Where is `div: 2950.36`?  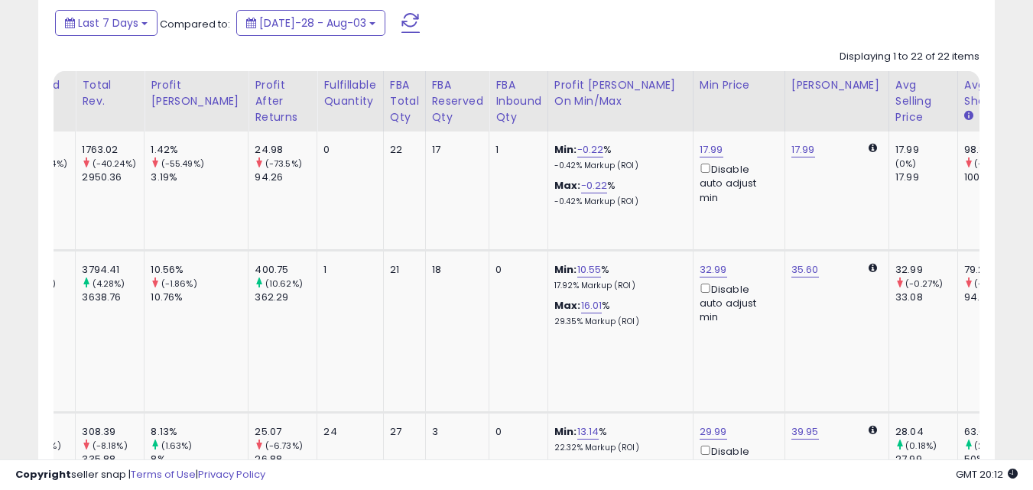 div: 2950.36 is located at coordinates (112, 177).